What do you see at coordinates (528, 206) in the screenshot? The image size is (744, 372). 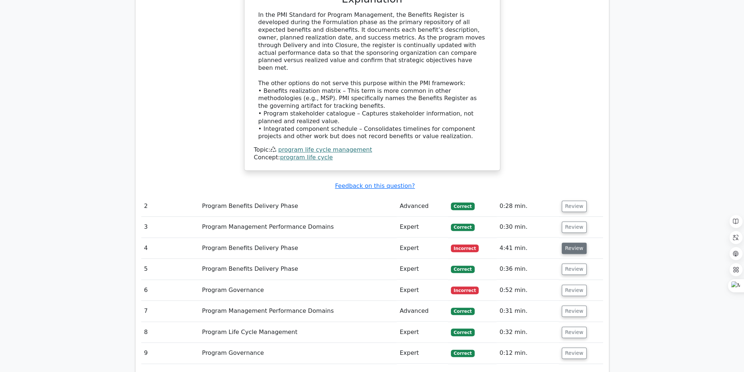 I see `td: 0:28 min.` at bounding box center [528, 206].